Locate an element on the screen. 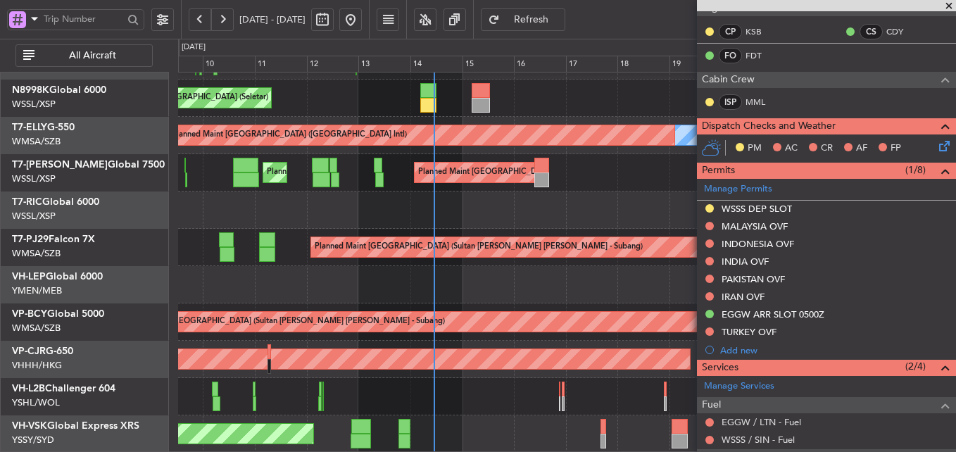 The width and height of the screenshot is (956, 452). span: Services is located at coordinates (720, 368).